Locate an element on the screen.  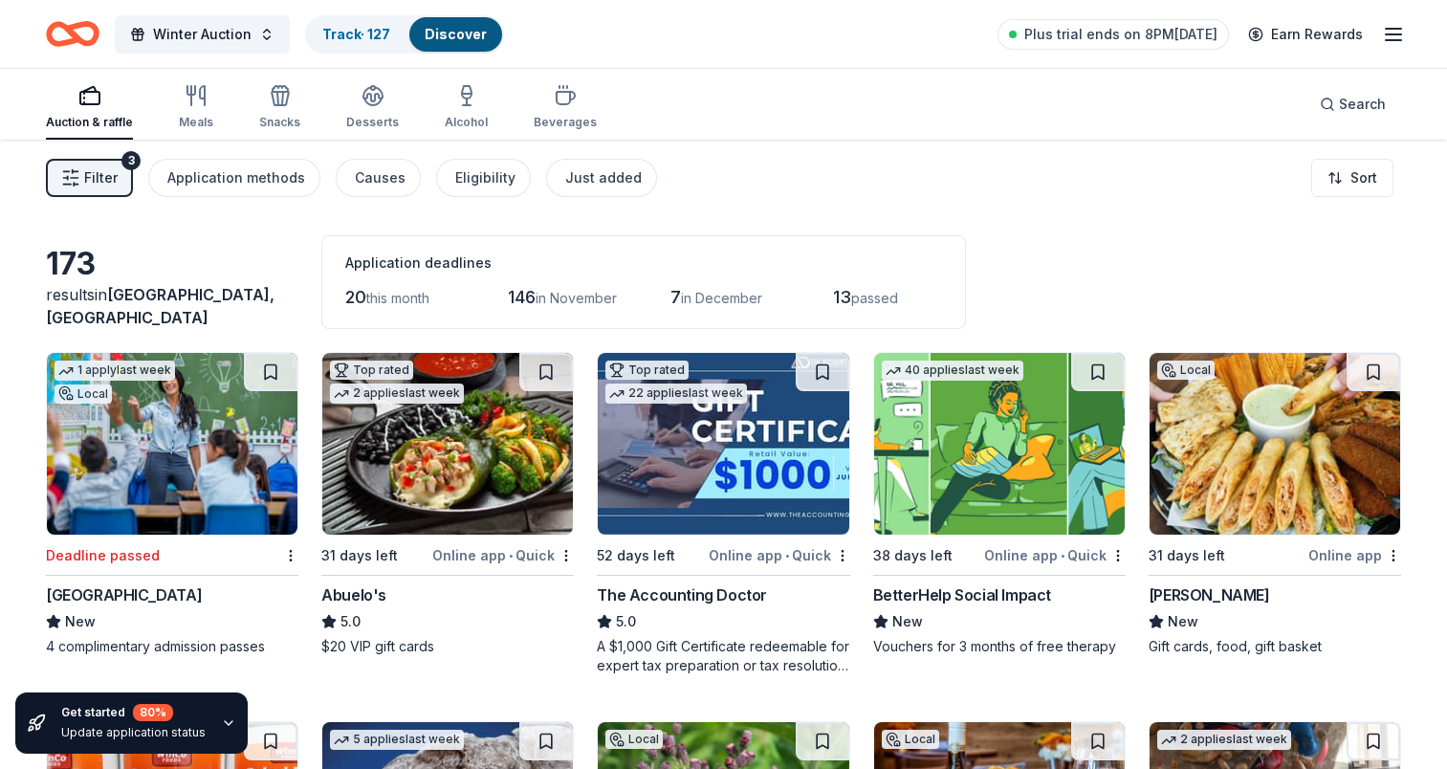
div: 5 applies last week is located at coordinates (397, 739).